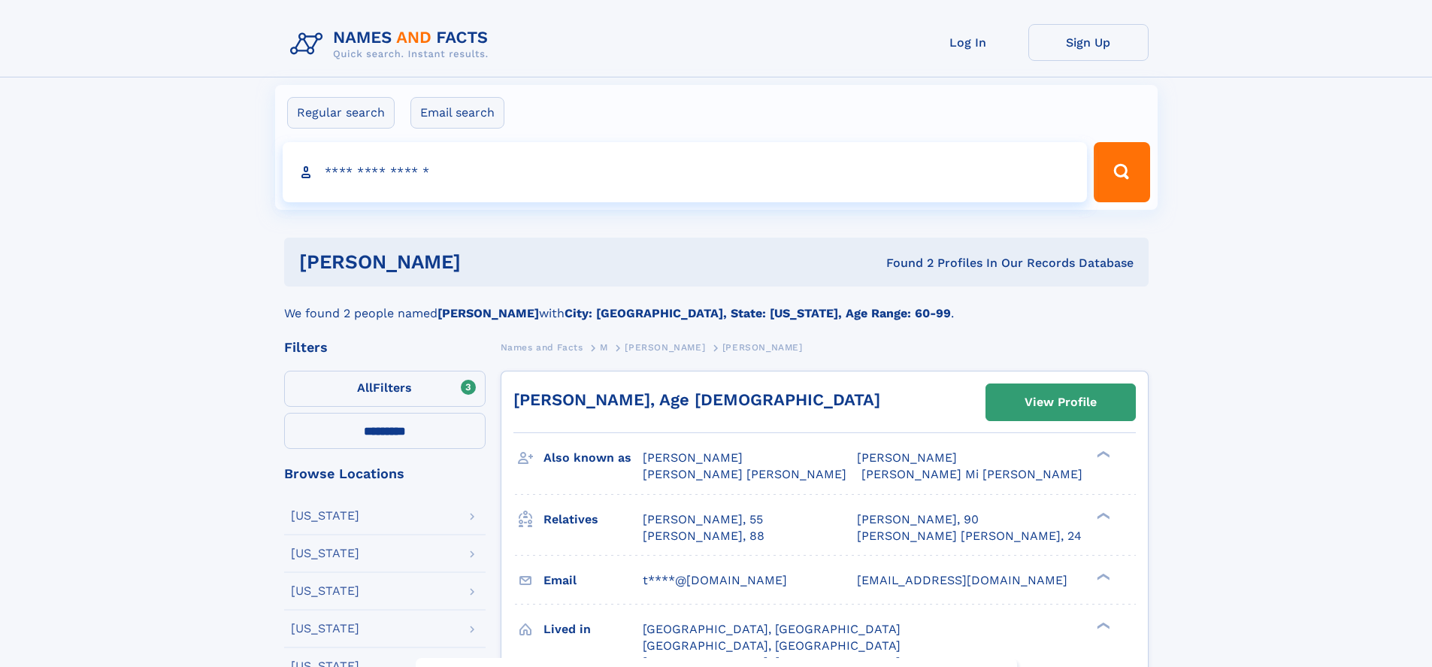  I want to click on a: M, so click(604, 347).